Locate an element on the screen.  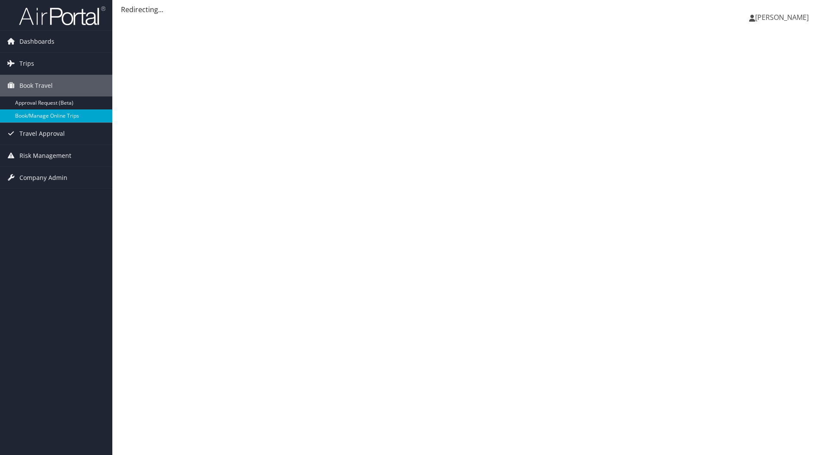
div: Redirecting... is located at coordinates (469, 10).